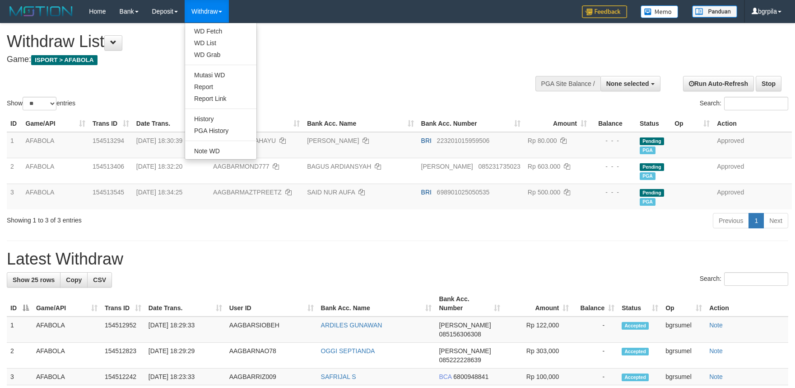 The image size is (795, 388). Describe the element at coordinates (41, 11) in the screenshot. I see `img: MOTION_logo.png` at that location.